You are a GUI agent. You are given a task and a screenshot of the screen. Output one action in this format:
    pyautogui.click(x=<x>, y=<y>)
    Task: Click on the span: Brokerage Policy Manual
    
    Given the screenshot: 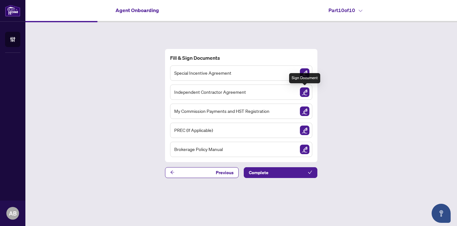 What is the action you would take?
    pyautogui.click(x=198, y=149)
    